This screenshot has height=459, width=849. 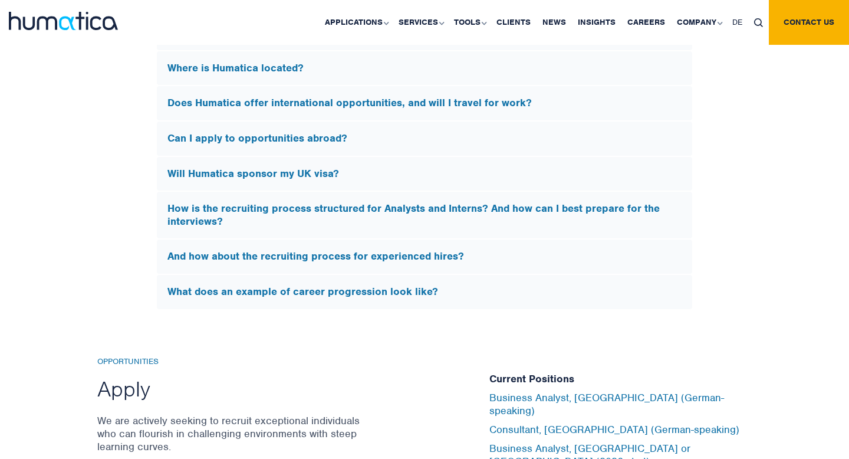 What do you see at coordinates (425, 256) in the screenshot?
I see `h5: And how about the recruiting process for experienced hires?` at bounding box center [425, 256].